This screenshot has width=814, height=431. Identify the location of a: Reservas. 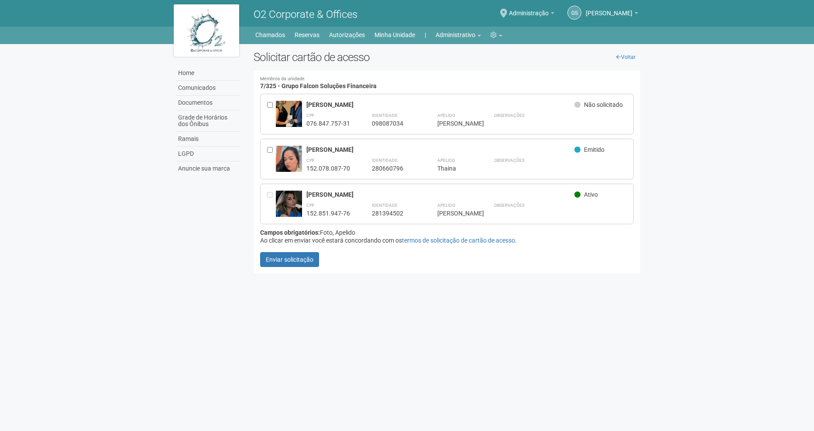
(307, 35).